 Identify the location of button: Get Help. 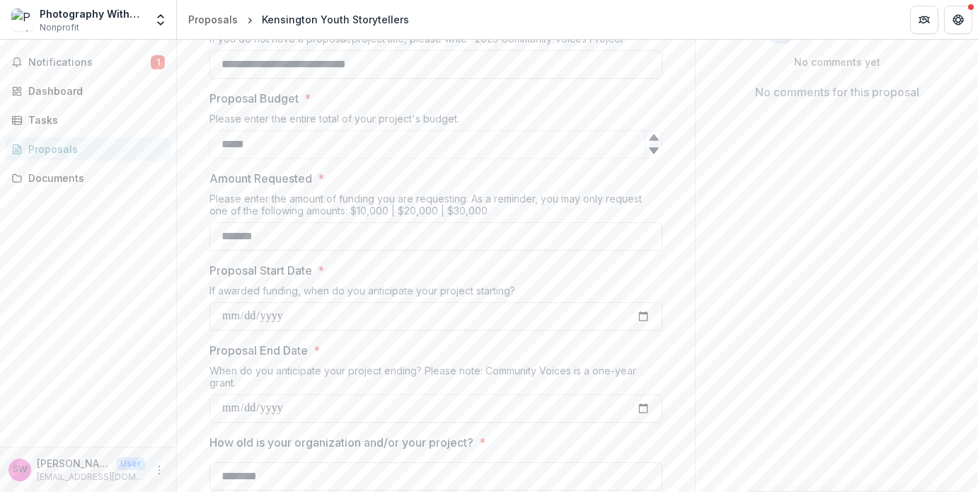
(958, 20).